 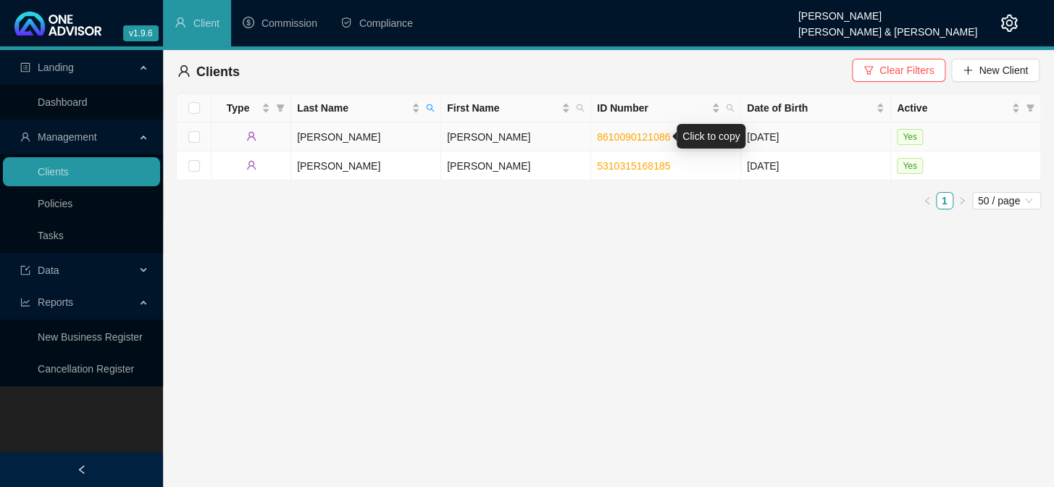 I want to click on a: Dashboard, so click(x=62, y=102).